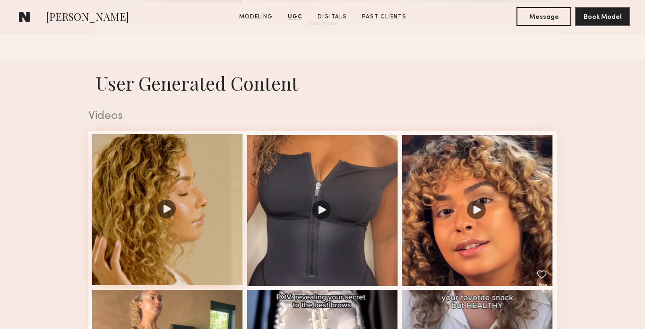 The width and height of the screenshot is (645, 329). I want to click on a: UGC, so click(295, 17).